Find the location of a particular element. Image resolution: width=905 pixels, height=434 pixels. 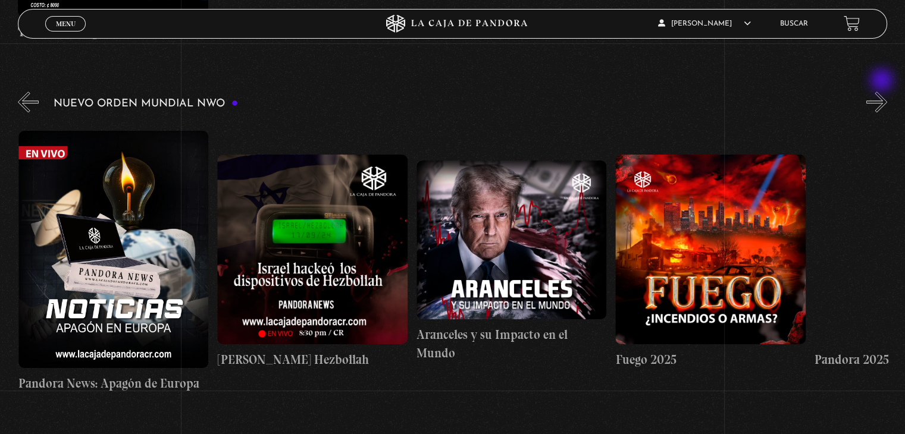

h3: Nuevo Orden Mundial NWO is located at coordinates (146, 103).